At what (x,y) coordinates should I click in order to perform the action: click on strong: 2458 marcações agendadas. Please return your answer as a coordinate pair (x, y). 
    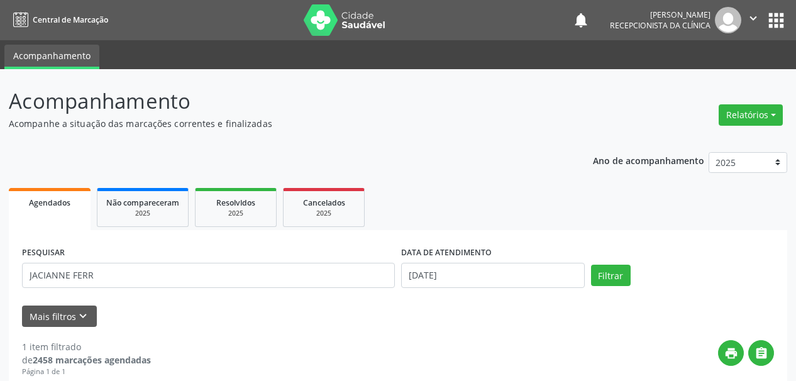
    Looking at the image, I should click on (92, 360).